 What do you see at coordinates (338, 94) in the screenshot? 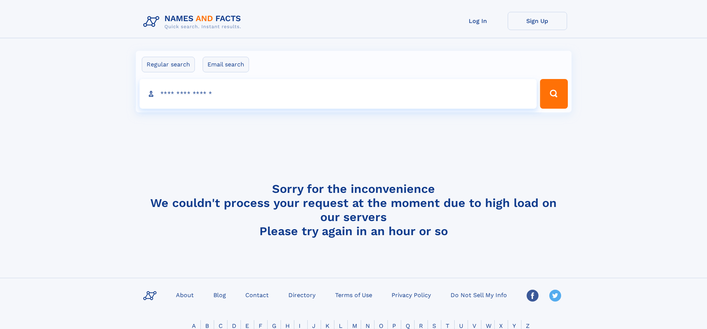
I see `input: search input` at bounding box center [338, 94].